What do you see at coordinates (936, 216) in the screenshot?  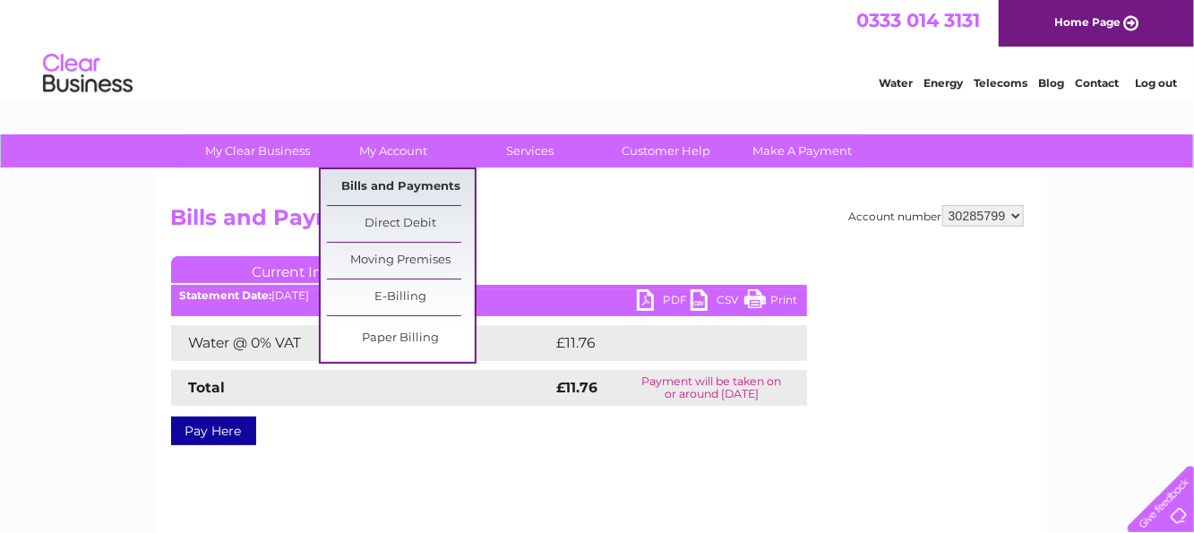 I see `div: Account number` at bounding box center [936, 216].